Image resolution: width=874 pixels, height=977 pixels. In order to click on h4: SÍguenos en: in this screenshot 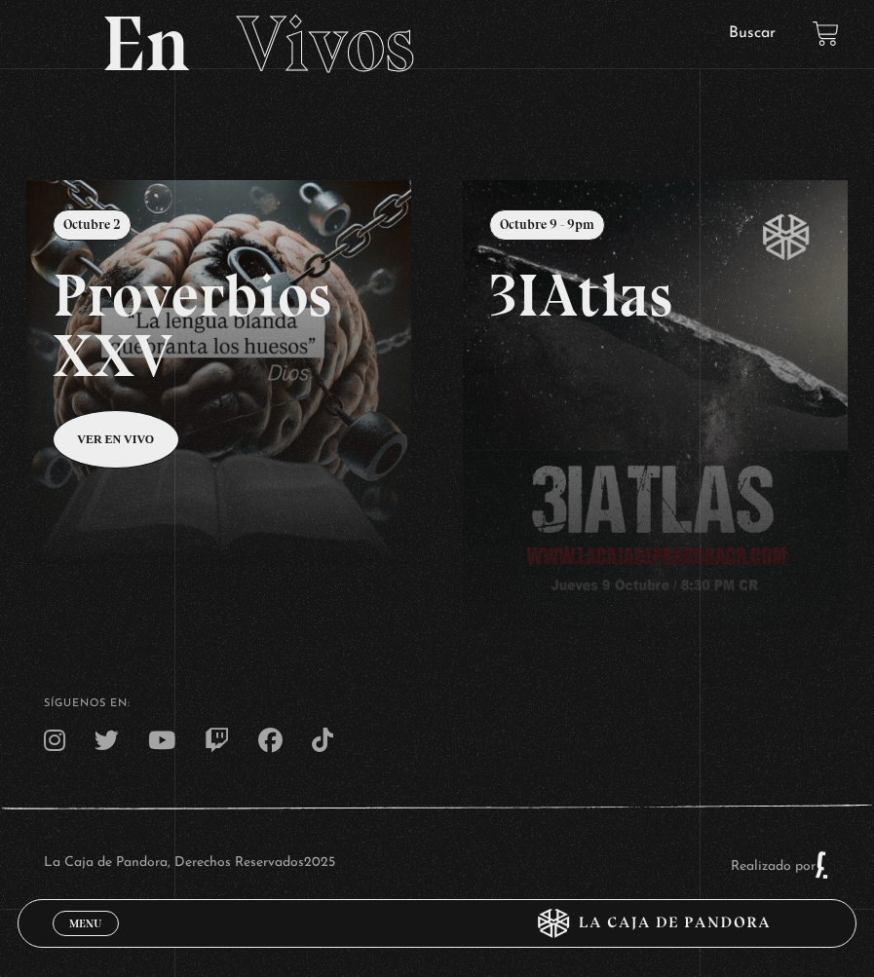, I will do `click(436, 703)`.